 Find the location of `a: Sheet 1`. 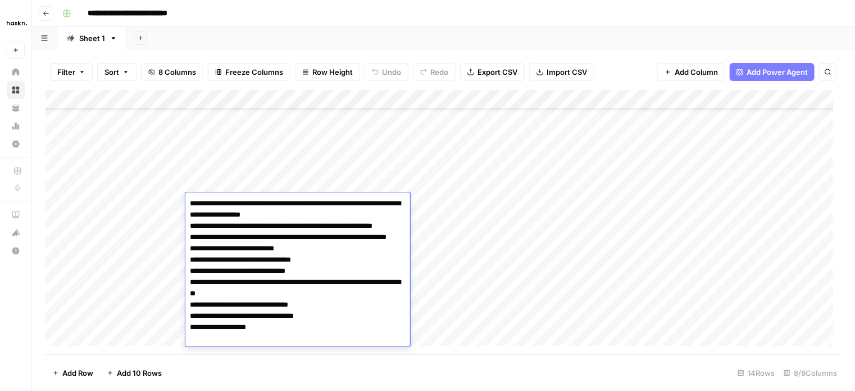

a: Sheet 1 is located at coordinates (92, 38).